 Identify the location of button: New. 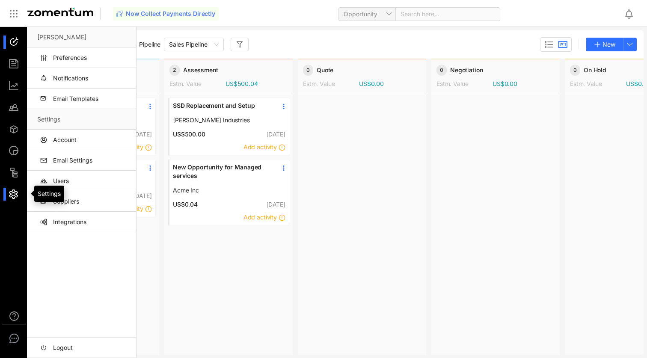
(605, 45).